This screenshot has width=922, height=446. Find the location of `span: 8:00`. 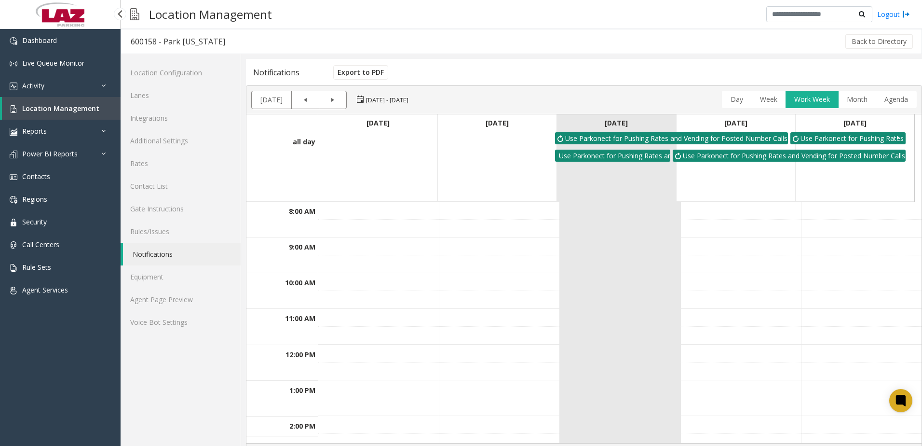

span: 8:00 is located at coordinates (296, 211).